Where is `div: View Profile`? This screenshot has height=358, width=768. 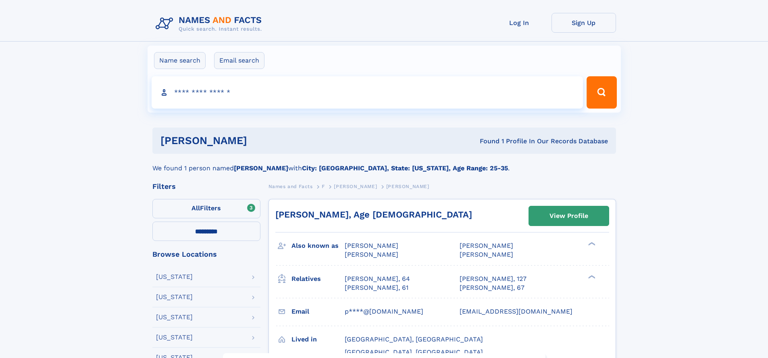 div: View Profile is located at coordinates (569, 216).